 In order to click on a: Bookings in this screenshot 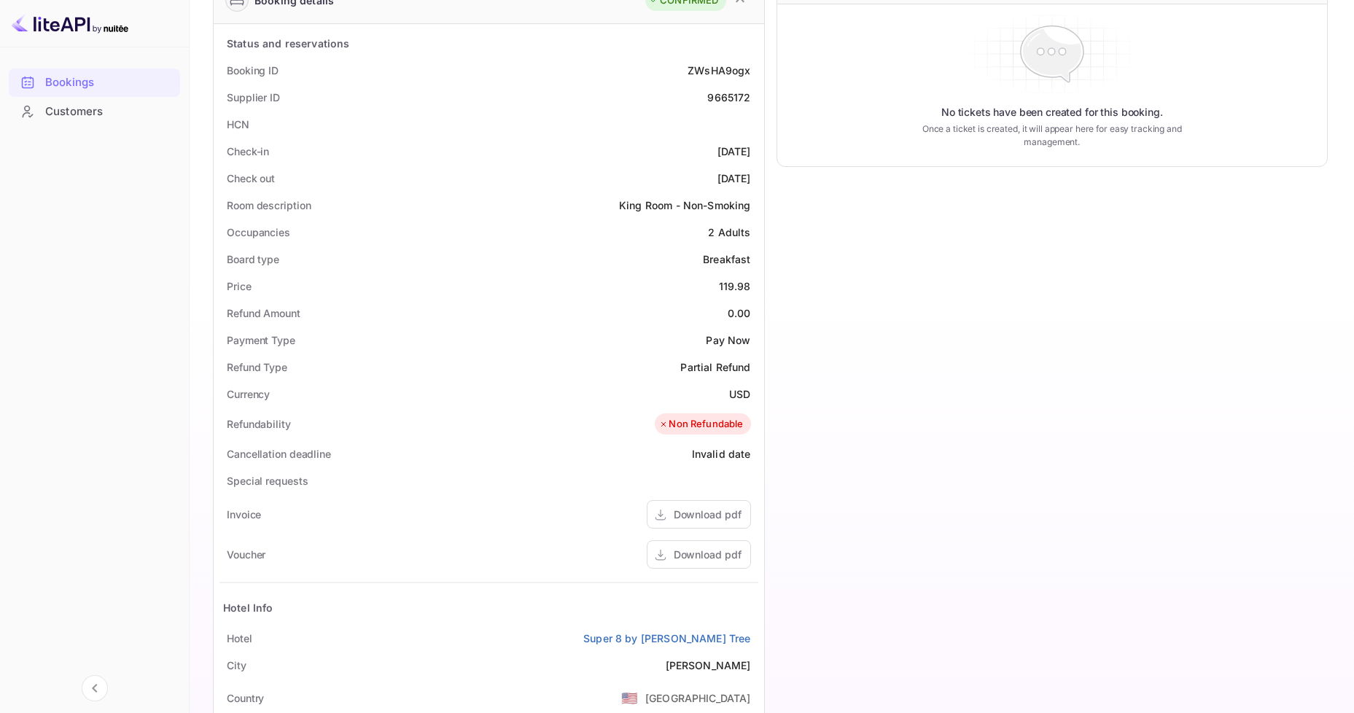, I will do `click(94, 82)`.